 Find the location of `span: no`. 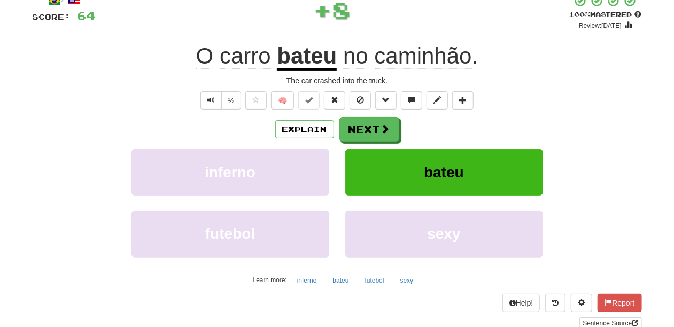

span: no is located at coordinates (356, 56).